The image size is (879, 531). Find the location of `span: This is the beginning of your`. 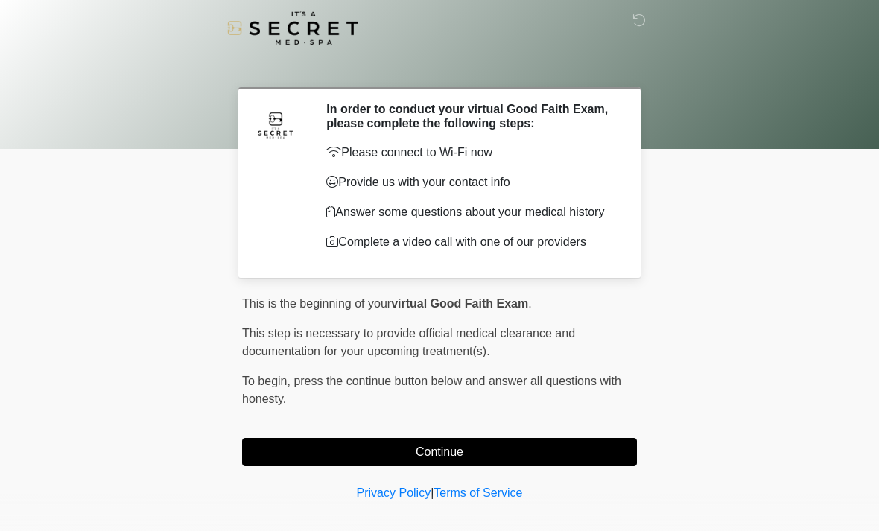

span: This is the beginning of your is located at coordinates (317, 303).